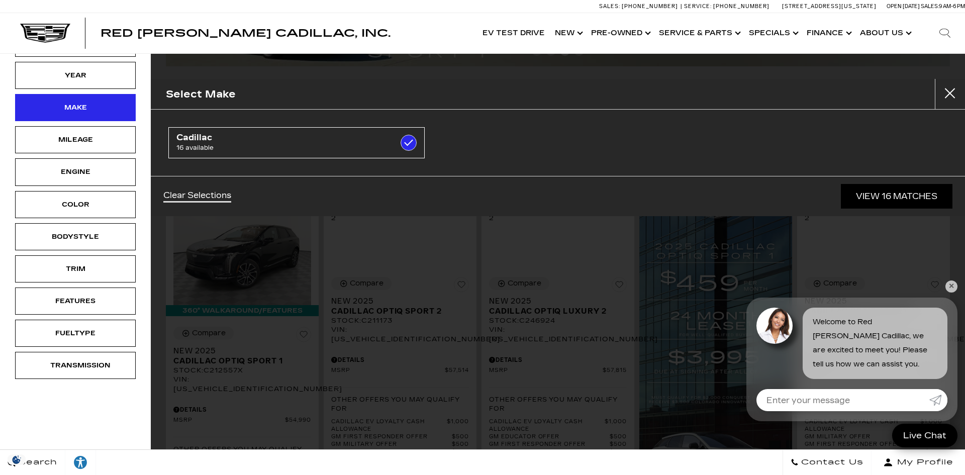 Image resolution: width=965 pixels, height=475 pixels. I want to click on button: Open user profile menu, so click(918, 462).